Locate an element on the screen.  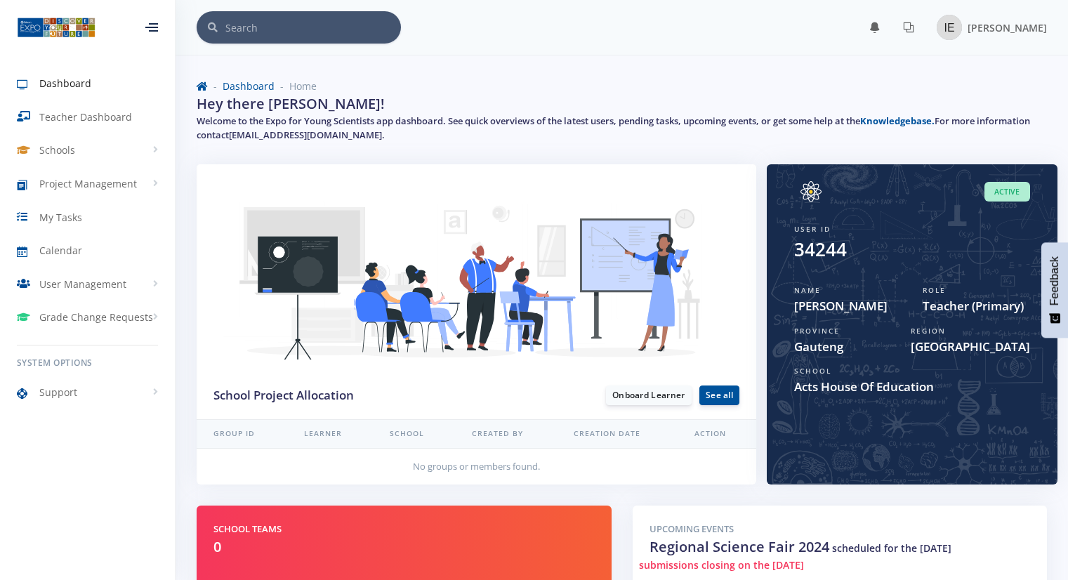
h3: School Project Allocation is located at coordinates (340, 395).